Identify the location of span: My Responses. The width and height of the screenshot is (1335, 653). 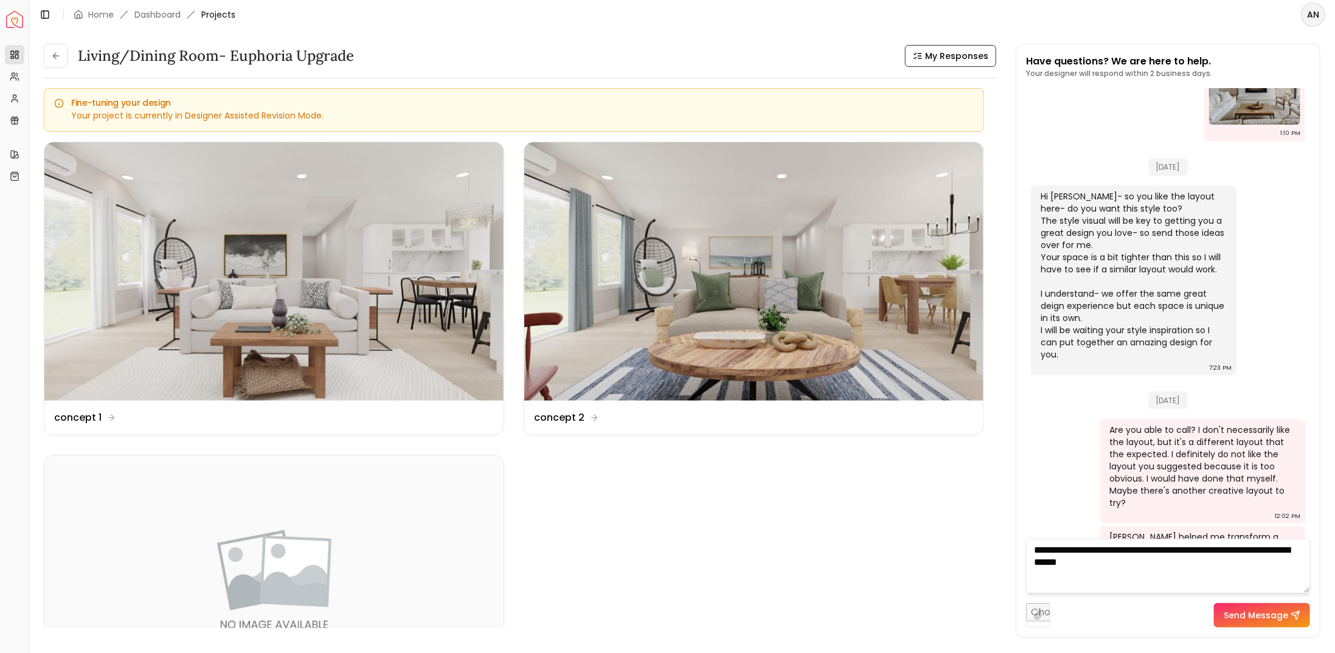
(957, 56).